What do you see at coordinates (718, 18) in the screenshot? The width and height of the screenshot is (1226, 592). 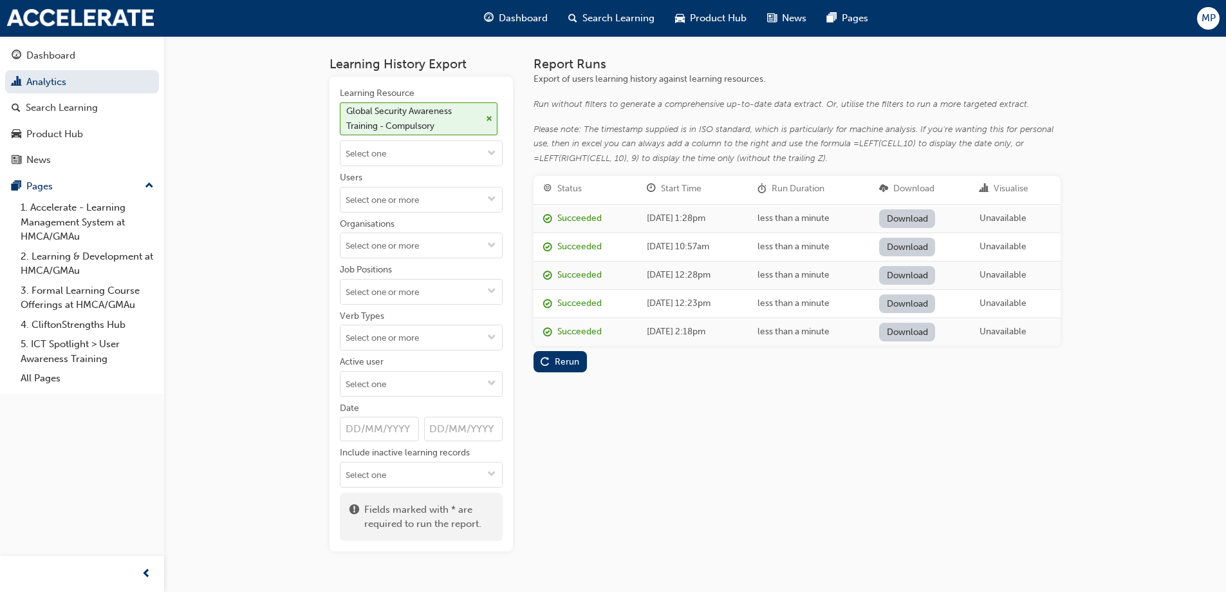 I see `span: Product Hub` at bounding box center [718, 18].